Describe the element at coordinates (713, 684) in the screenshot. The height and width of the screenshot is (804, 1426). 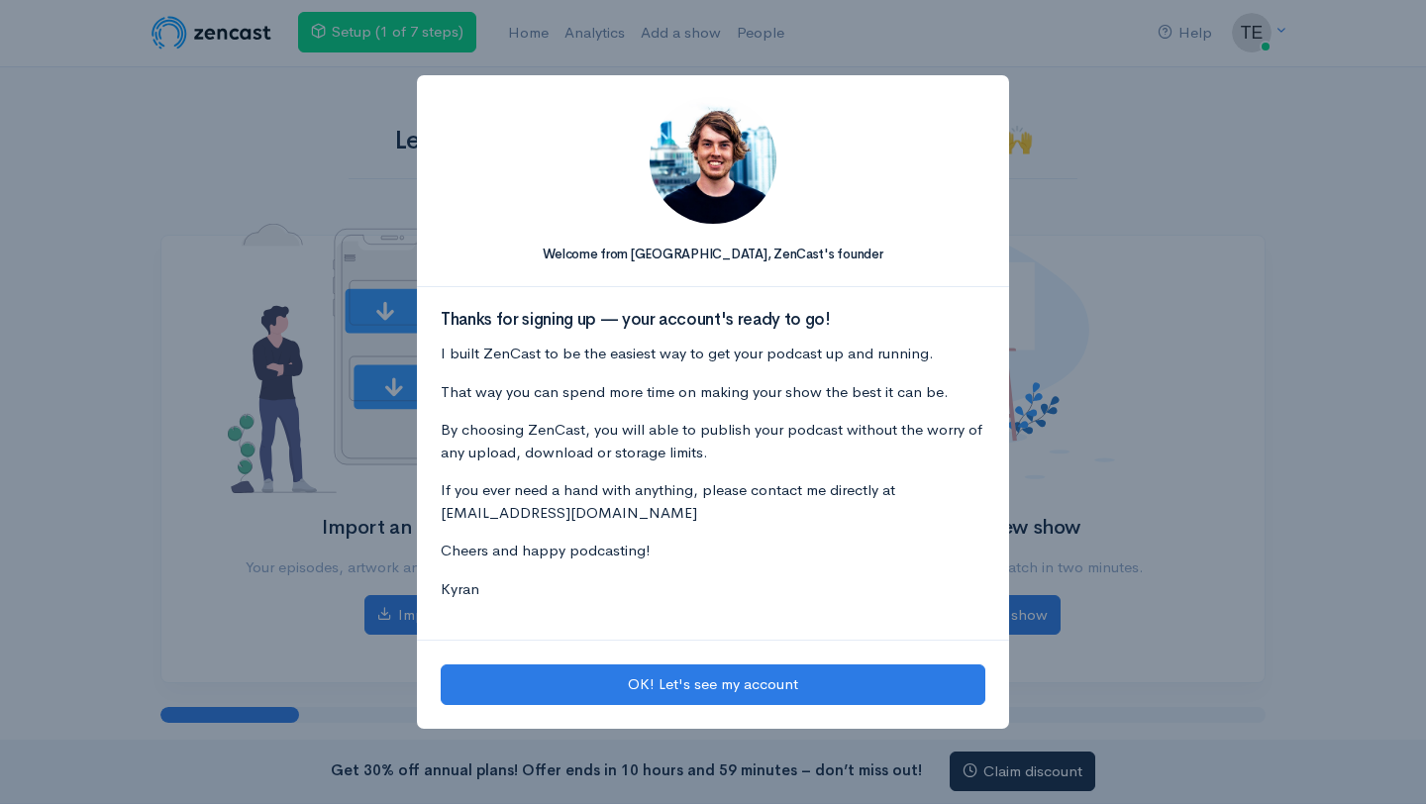
I see `button: OK! Let's see my account` at that location.